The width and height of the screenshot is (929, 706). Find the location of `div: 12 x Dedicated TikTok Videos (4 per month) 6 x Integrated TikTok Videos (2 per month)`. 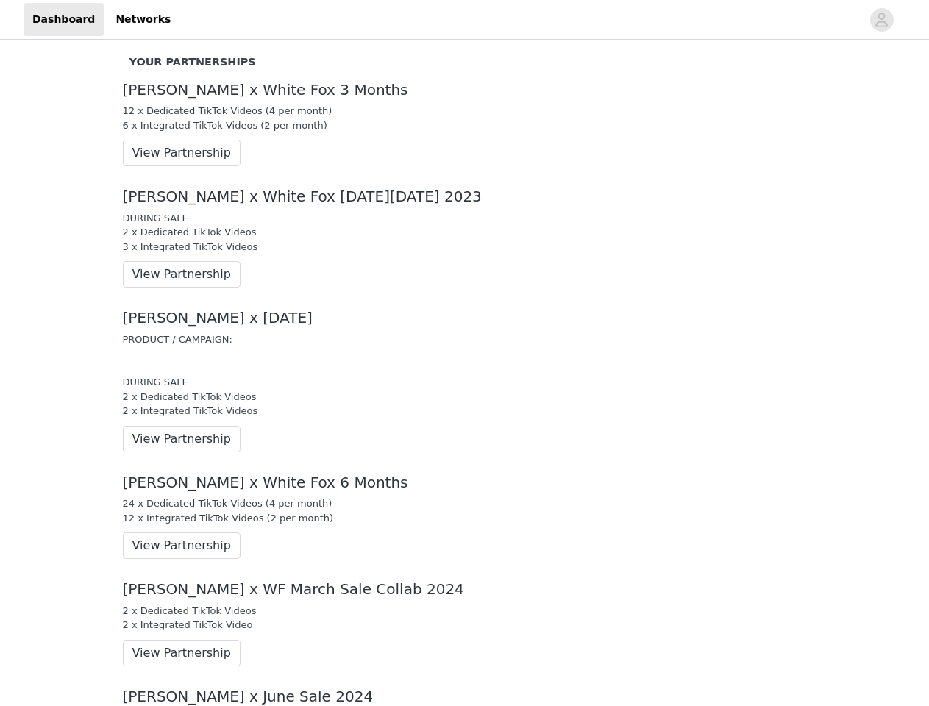

div: 12 x Dedicated TikTok Videos (4 per month) 6 x Integrated TikTok Videos (2 per month) is located at coordinates (465, 118).